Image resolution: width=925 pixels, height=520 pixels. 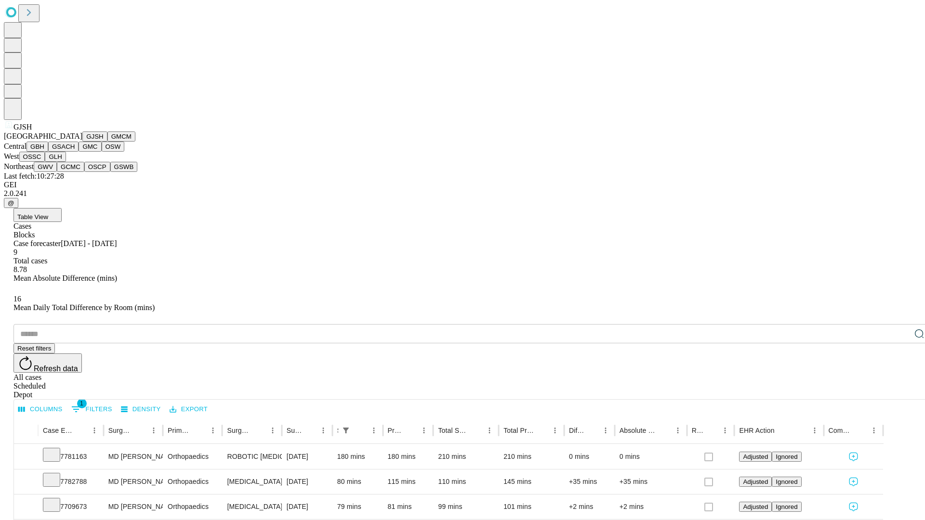 I want to click on span: Case forecaster, so click(x=37, y=243).